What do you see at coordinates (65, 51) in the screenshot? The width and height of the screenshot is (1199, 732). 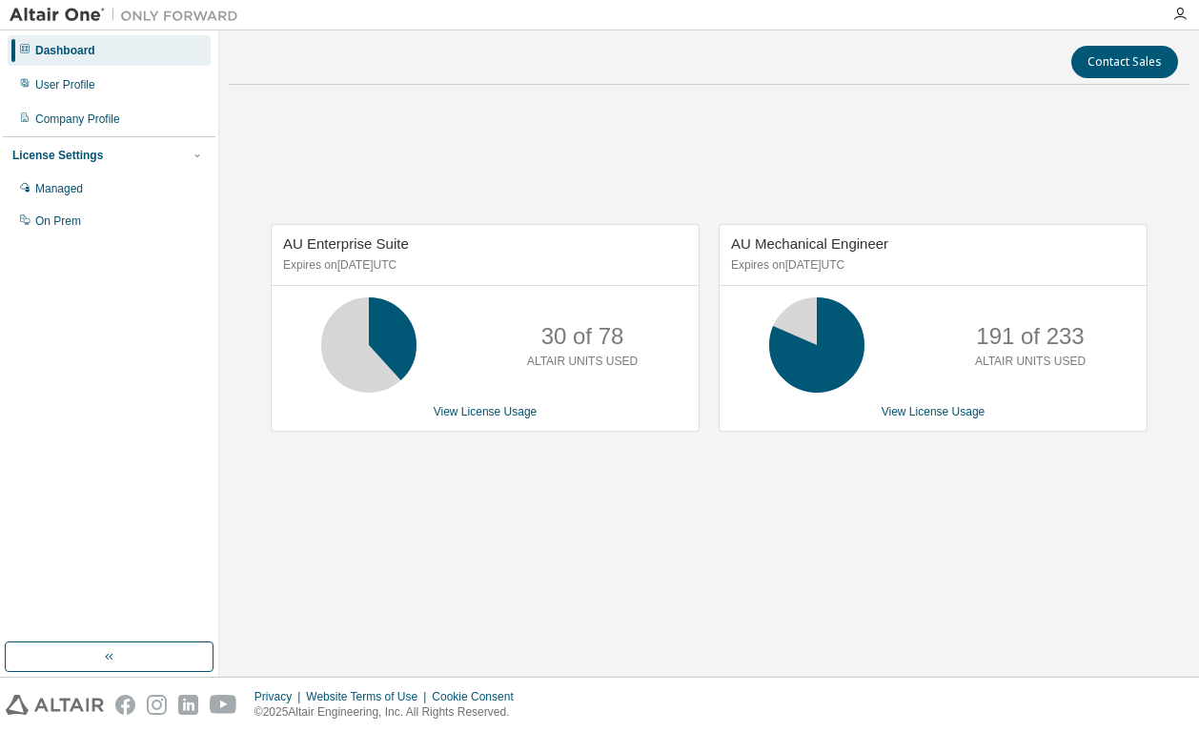 I see `div: Dashboard` at bounding box center [65, 51].